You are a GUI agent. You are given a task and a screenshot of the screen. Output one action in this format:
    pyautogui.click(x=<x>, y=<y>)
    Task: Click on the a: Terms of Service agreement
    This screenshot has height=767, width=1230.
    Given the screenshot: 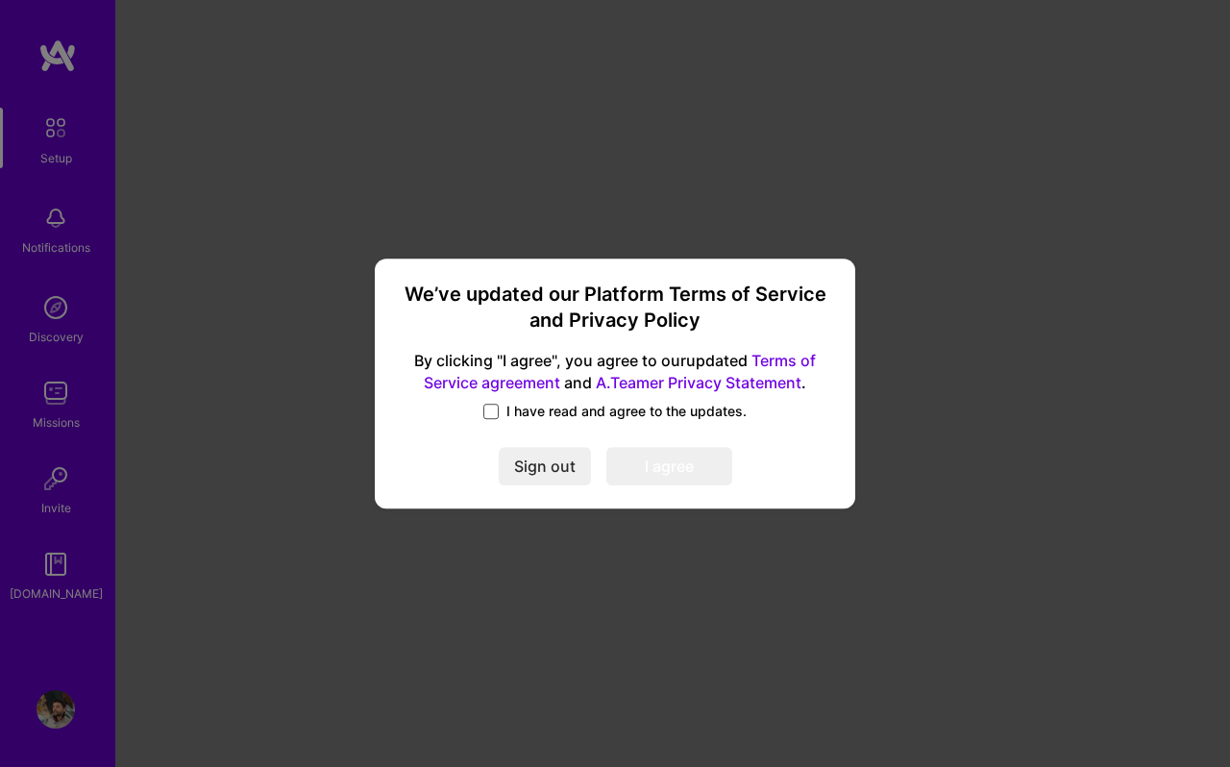 What is the action you would take?
    pyautogui.click(x=620, y=371)
    